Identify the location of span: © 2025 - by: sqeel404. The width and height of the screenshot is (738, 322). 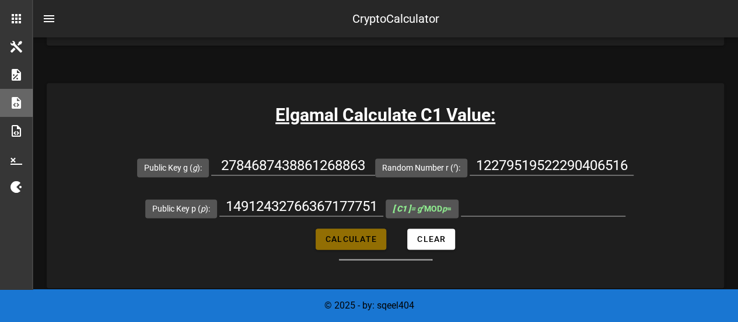
(369, 305).